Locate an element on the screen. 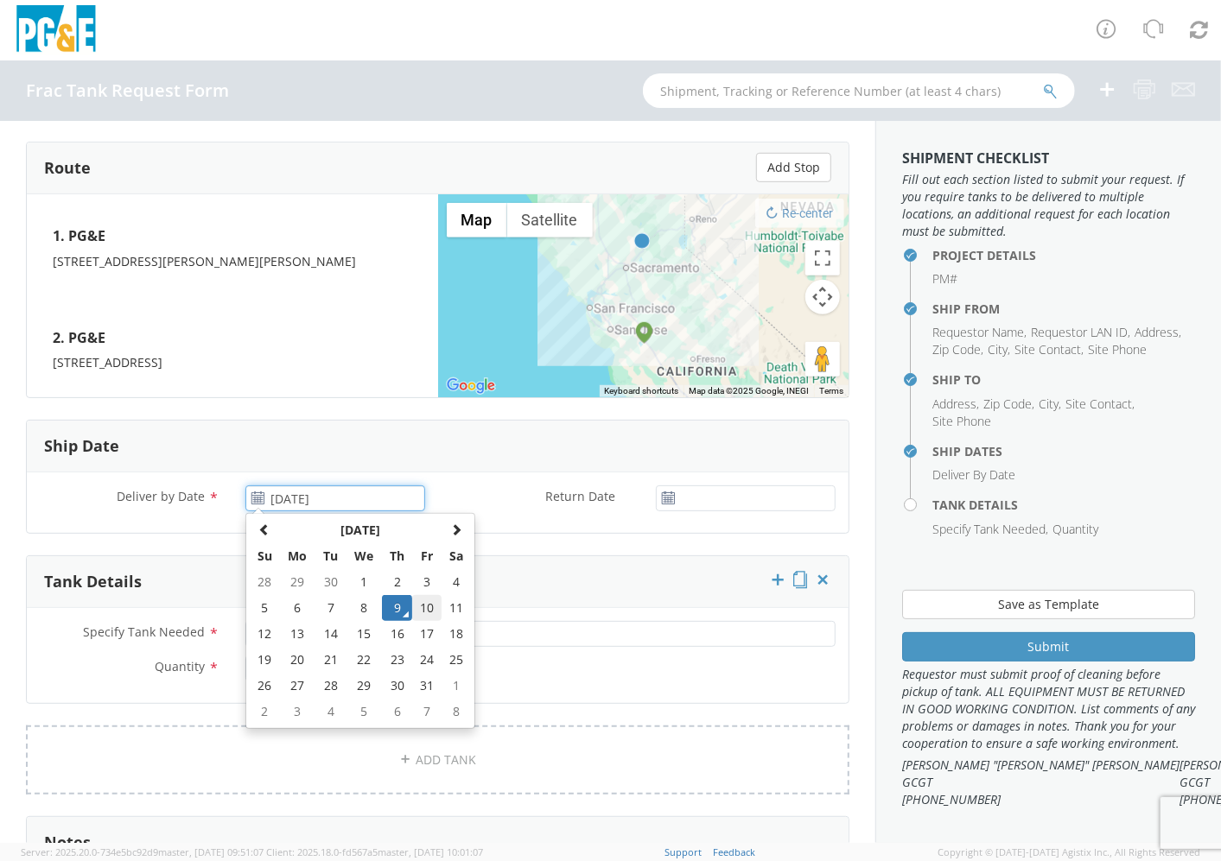  h4: 2. PG&E is located at coordinates (232, 339).